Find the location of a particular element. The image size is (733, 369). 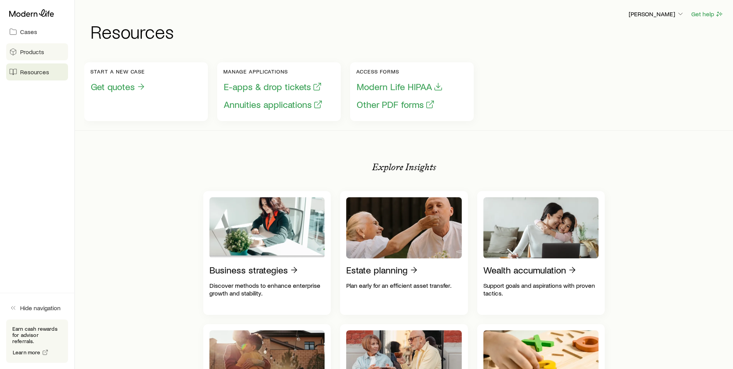

button: Get quotes is located at coordinates (118, 87).